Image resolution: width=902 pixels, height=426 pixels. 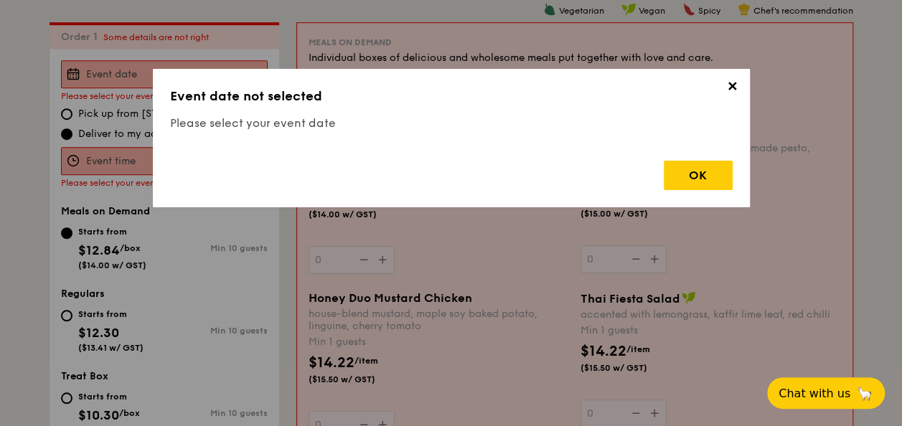 What do you see at coordinates (451, 96) in the screenshot?
I see `h3: Event date not selected` at bounding box center [451, 96].